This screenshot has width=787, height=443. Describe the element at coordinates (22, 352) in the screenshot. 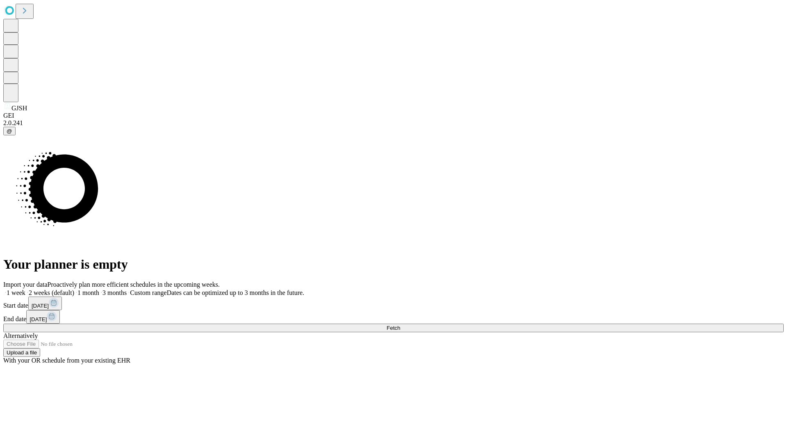

I see `button: Upload a file` at that location.